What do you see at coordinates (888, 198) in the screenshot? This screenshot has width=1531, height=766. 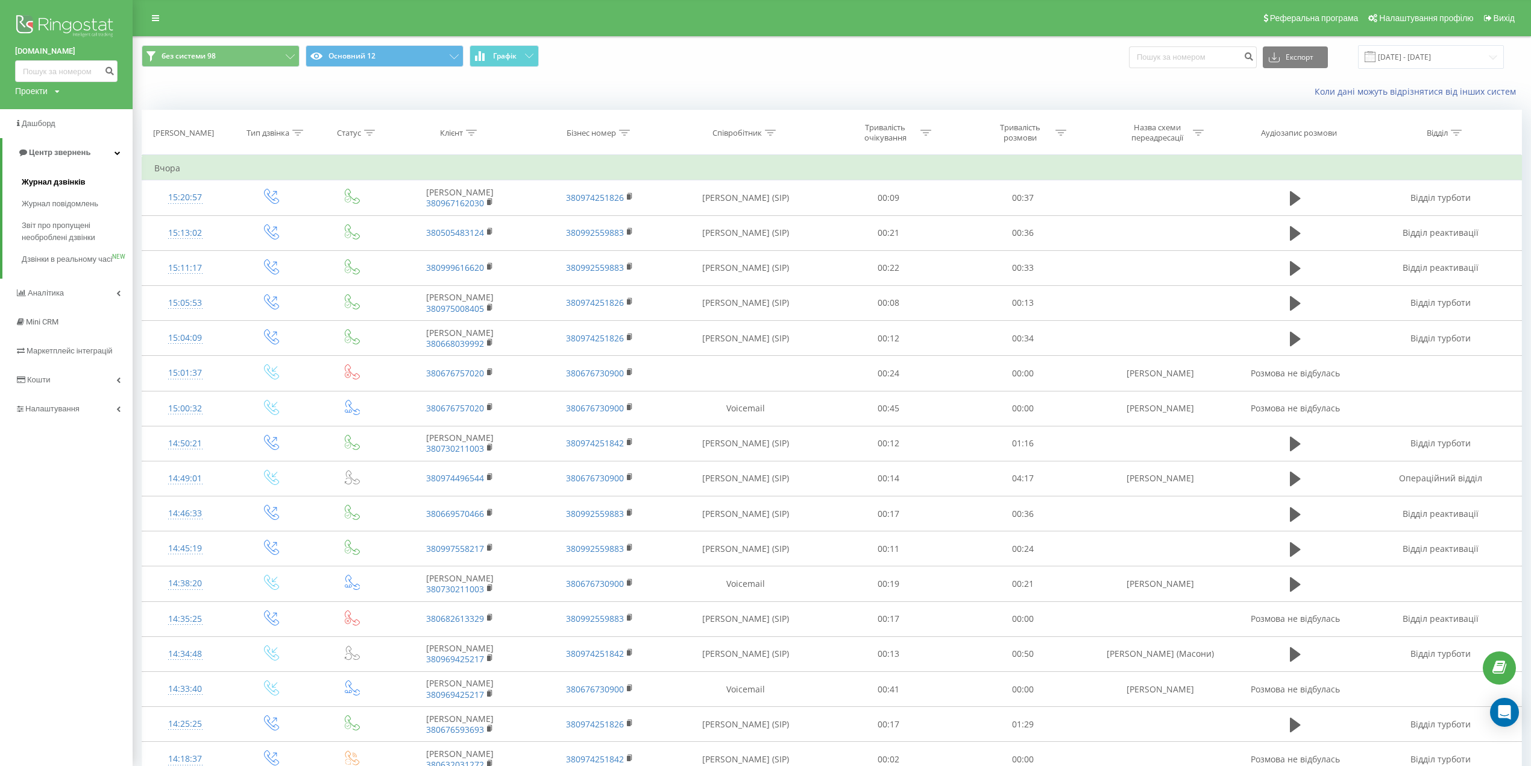 I see `td: 00:09` at bounding box center [888, 198].